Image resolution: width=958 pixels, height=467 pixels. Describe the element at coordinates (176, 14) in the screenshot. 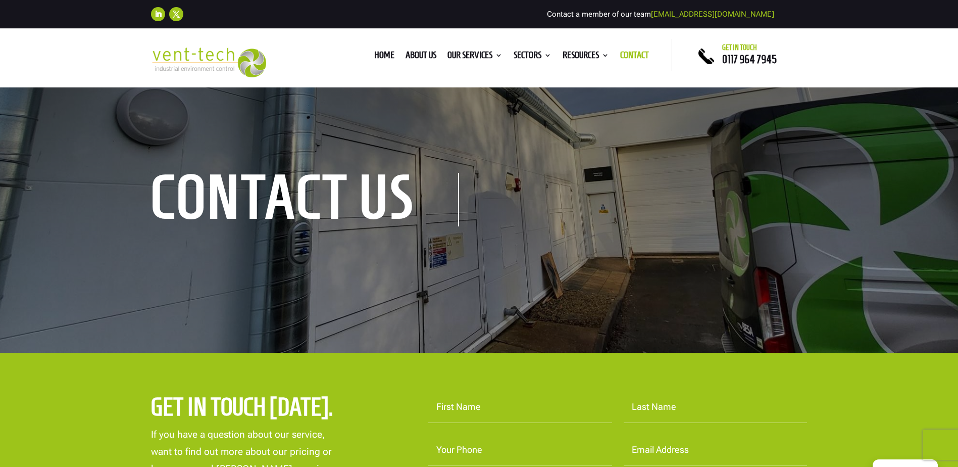

I see `a: Follow on X` at that location.